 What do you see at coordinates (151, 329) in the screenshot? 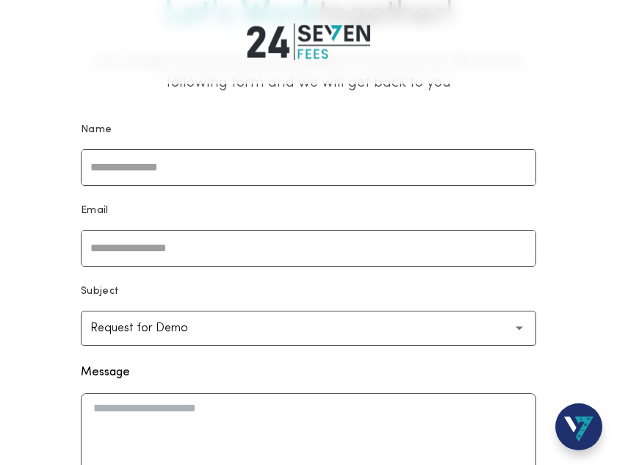
I see `p: Request for Demo` at bounding box center [151, 329].